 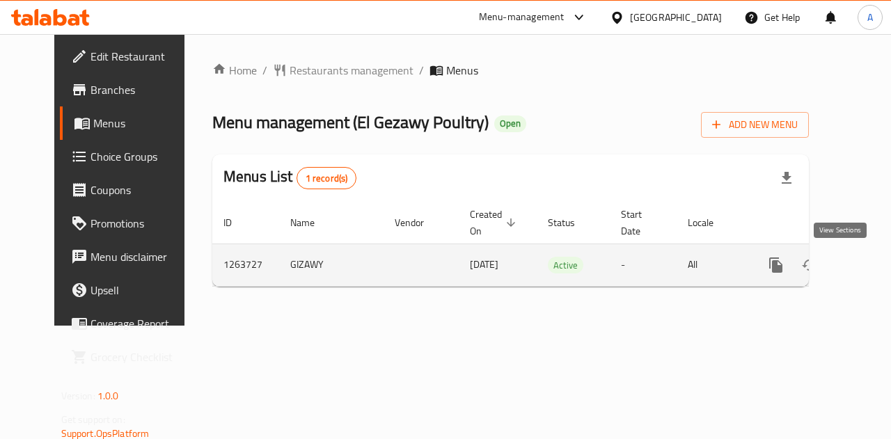 I want to click on a: Branches, so click(x=132, y=90).